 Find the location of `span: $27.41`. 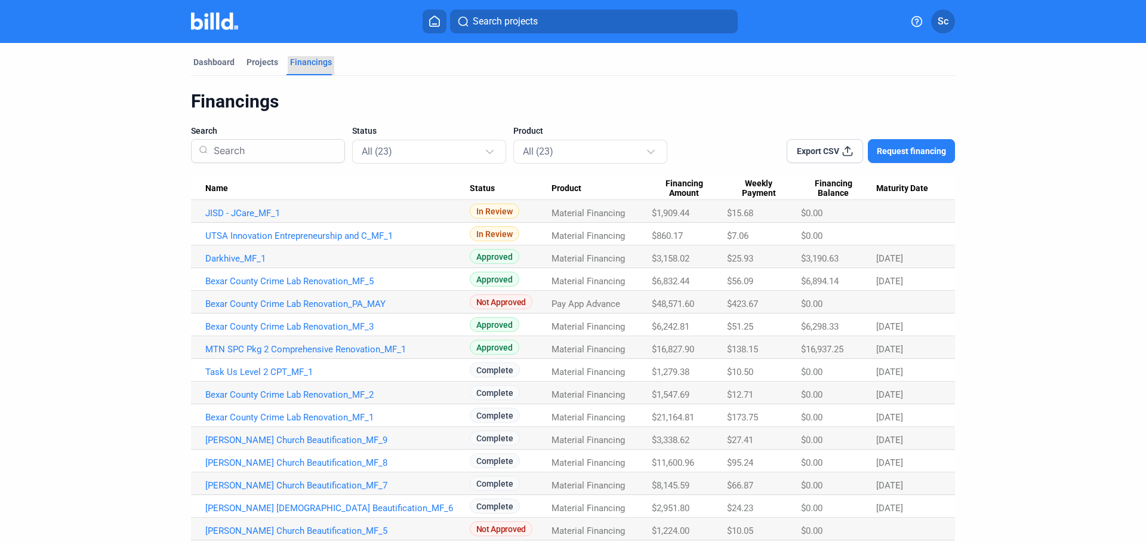

span: $27.41 is located at coordinates (740, 440).